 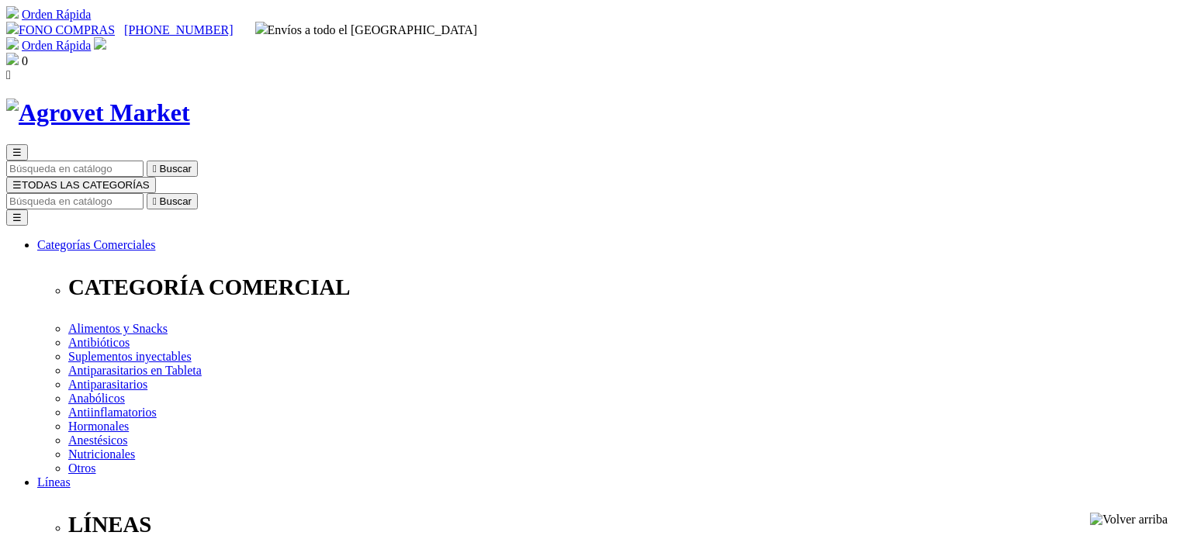 I want to click on span: Anestésicos, so click(x=98, y=440).